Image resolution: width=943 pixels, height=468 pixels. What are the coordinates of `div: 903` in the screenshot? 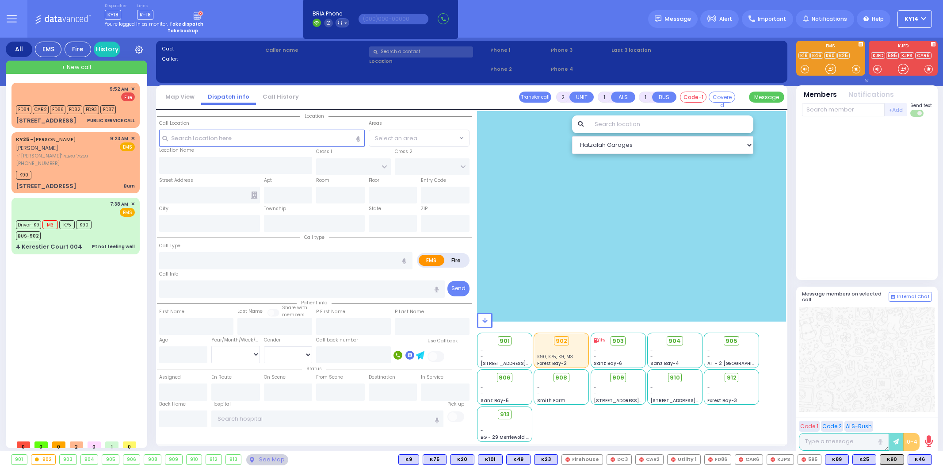 It's located at (68, 459).